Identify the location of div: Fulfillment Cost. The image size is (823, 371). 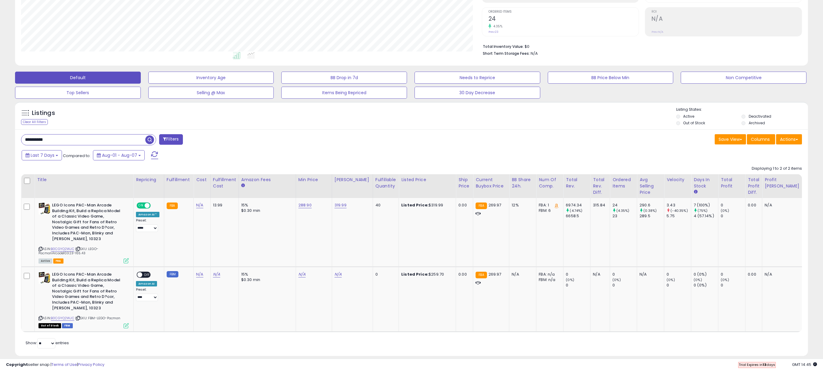
(224, 183).